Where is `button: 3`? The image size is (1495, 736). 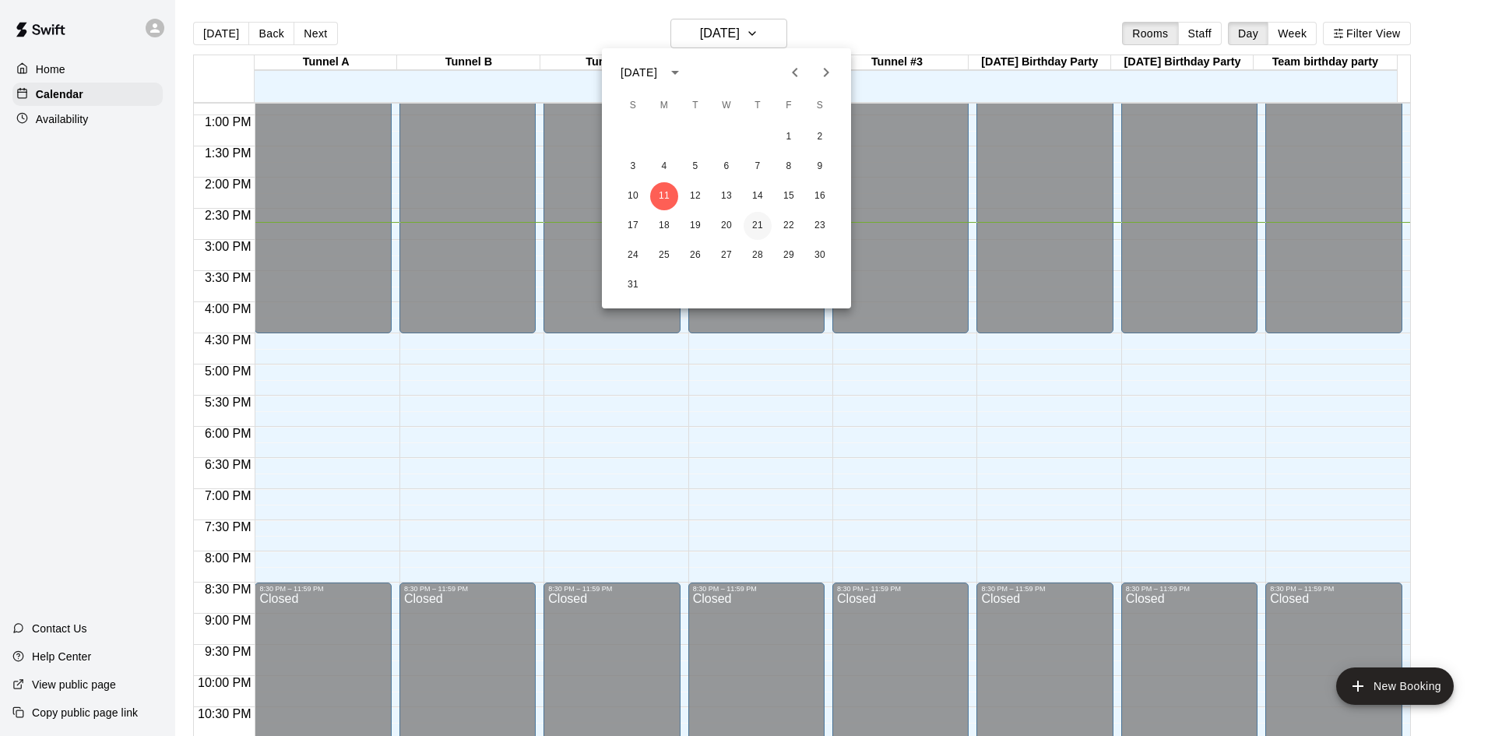 button: 3 is located at coordinates (633, 167).